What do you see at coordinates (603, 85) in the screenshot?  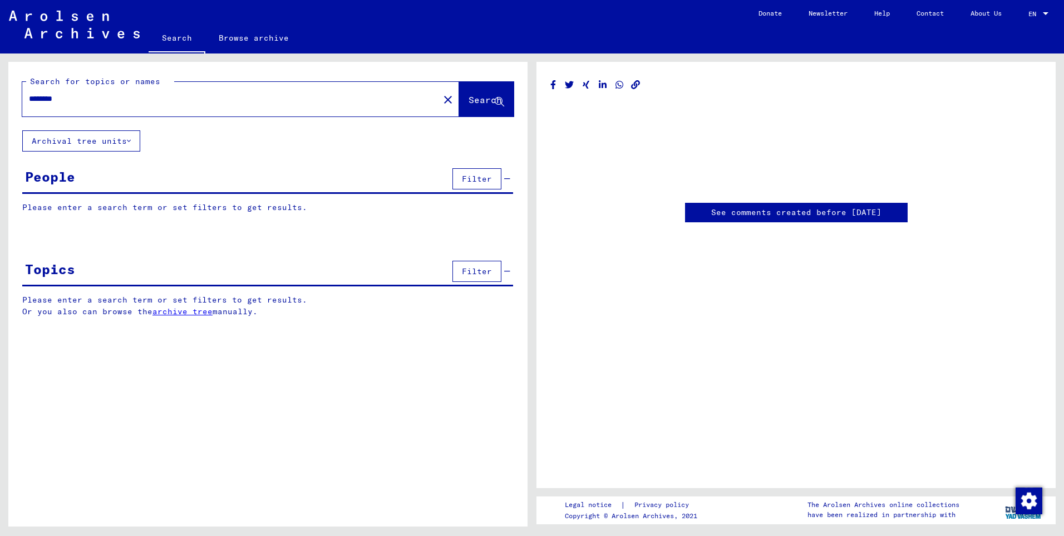 I see `button: Share on LinkedIn` at bounding box center [603, 85].